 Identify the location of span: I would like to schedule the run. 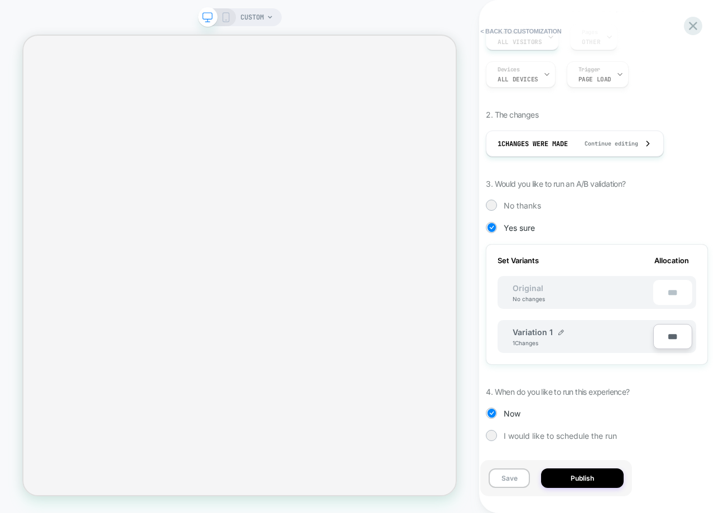
(560, 436).